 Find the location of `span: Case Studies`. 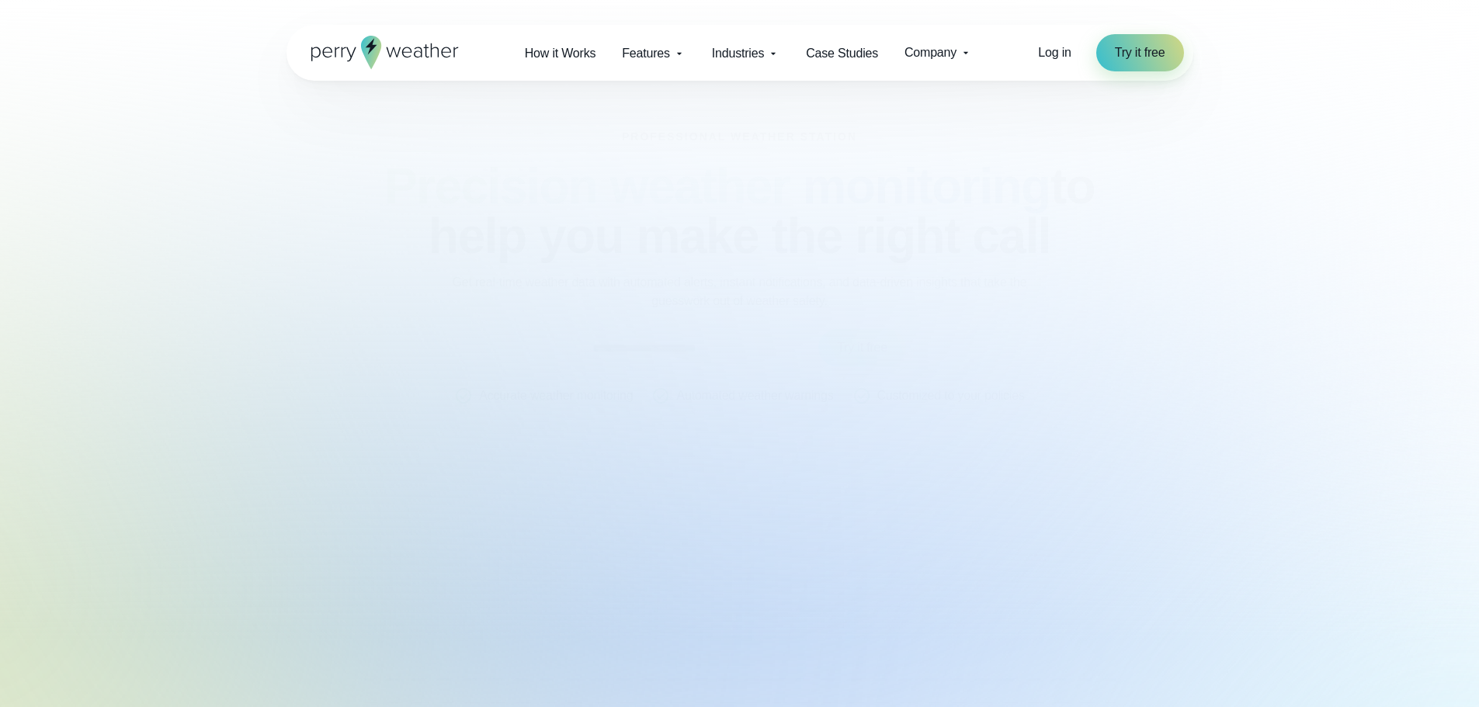

span: Case Studies is located at coordinates (841, 54).